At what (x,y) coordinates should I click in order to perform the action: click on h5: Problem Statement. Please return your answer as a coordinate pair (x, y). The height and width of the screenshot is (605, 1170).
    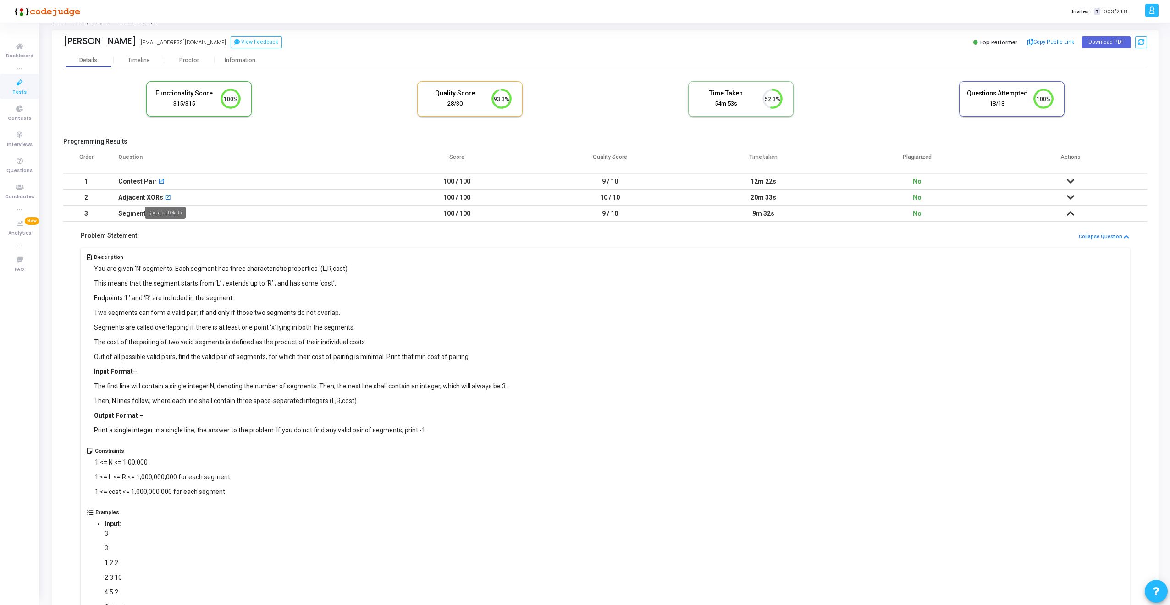
    Looking at the image, I should click on (109, 235).